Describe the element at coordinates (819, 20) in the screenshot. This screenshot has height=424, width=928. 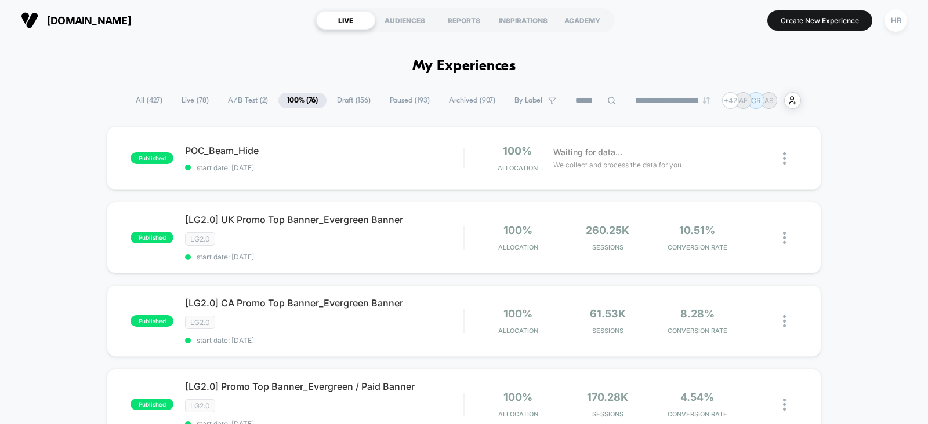
I see `button: Create New Experience` at that location.